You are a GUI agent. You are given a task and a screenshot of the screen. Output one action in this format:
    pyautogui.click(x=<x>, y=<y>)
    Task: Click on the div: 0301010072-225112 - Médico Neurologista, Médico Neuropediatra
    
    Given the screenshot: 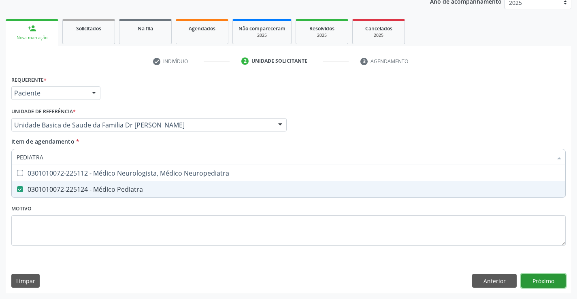 What is the action you would take?
    pyautogui.click(x=288, y=173)
    